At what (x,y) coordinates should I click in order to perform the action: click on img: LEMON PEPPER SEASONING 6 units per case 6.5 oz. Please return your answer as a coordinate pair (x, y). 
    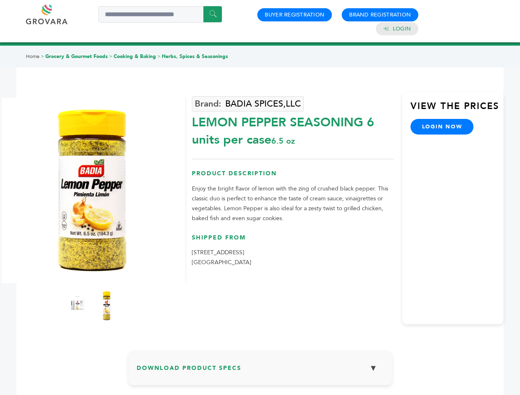
    Looking at the image, I should click on (107, 306).